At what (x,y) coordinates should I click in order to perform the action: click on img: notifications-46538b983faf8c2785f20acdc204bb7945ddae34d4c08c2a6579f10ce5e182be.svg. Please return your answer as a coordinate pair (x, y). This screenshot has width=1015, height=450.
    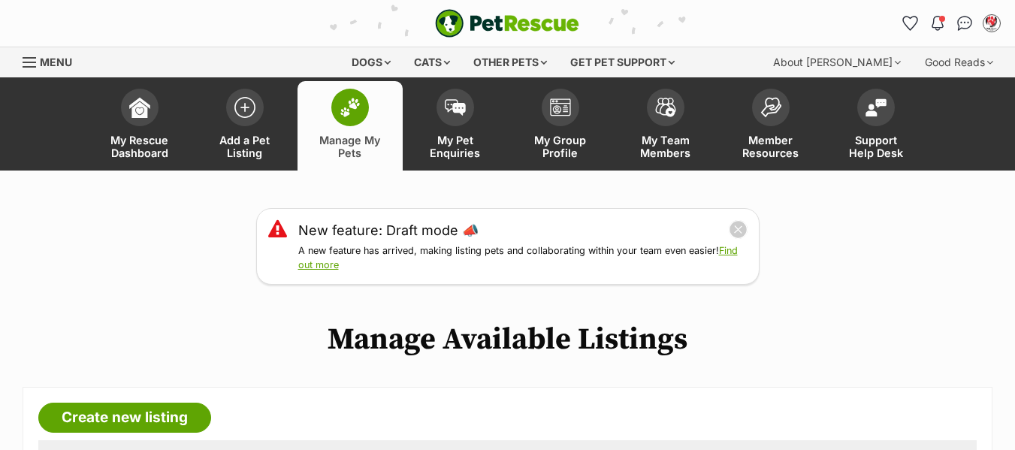
    Looking at the image, I should click on (938, 23).